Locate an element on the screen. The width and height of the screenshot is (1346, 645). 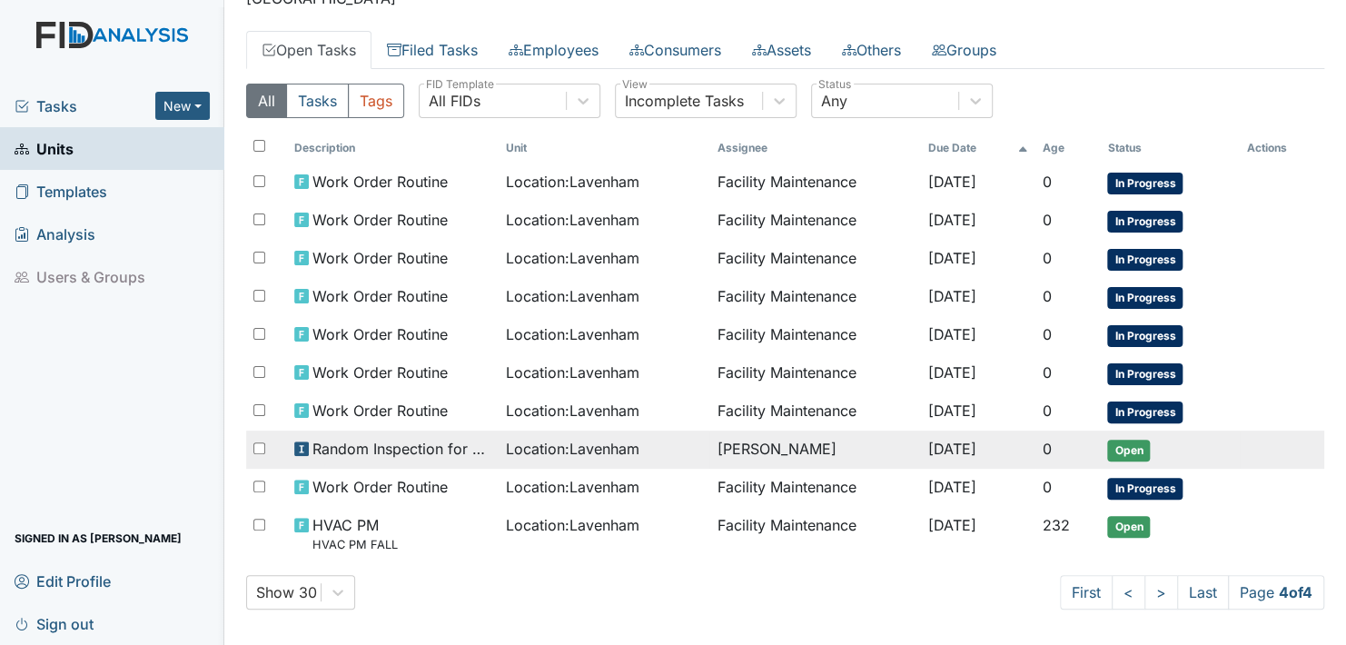
button: Tasks is located at coordinates (317, 101).